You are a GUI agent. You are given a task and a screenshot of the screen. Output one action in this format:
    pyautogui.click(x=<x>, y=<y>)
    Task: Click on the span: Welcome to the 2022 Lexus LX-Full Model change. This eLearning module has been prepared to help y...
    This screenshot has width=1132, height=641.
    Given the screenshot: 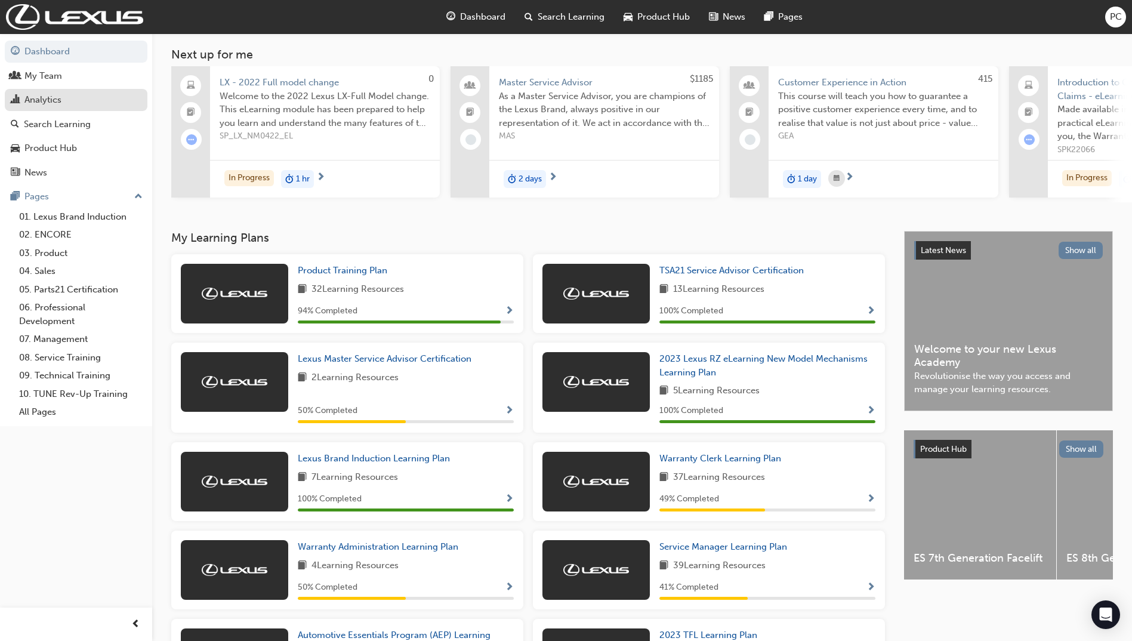 What is the action you would take?
    pyautogui.click(x=325, y=110)
    